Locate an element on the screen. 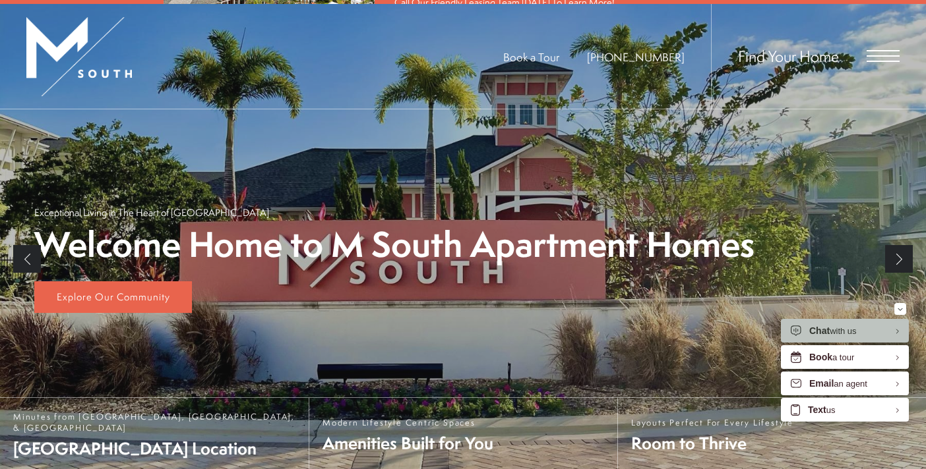  a: Next is located at coordinates (899, 259).